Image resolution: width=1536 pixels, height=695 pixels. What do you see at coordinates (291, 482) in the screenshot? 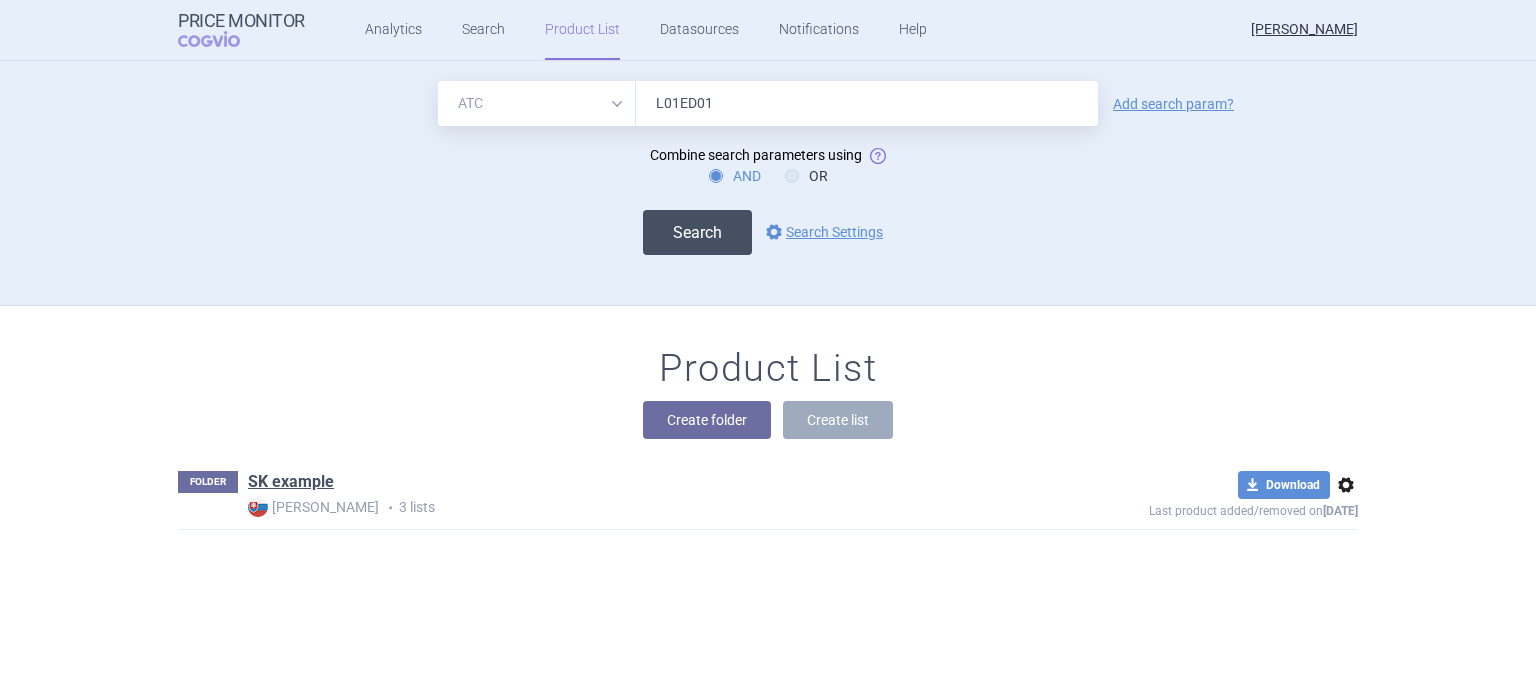
I see `a: SK example` at bounding box center [291, 482].